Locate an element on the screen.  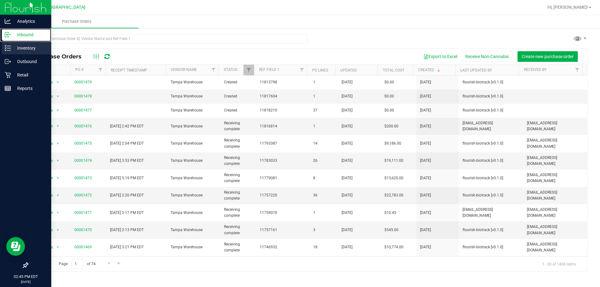
span: $200.00 is located at coordinates (391, 126).